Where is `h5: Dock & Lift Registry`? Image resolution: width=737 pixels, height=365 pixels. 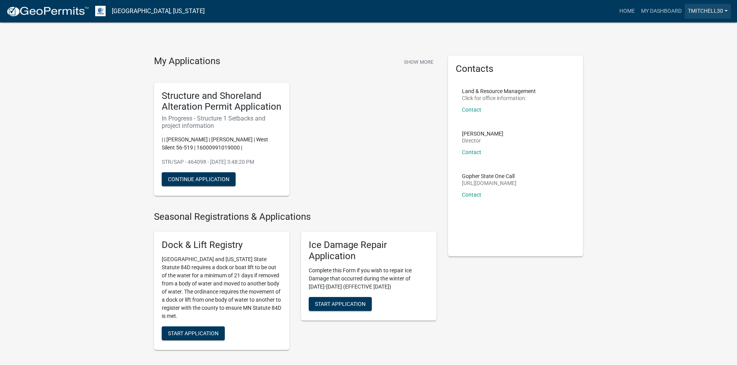
h5: Dock & Lift Registry is located at coordinates (222, 245).